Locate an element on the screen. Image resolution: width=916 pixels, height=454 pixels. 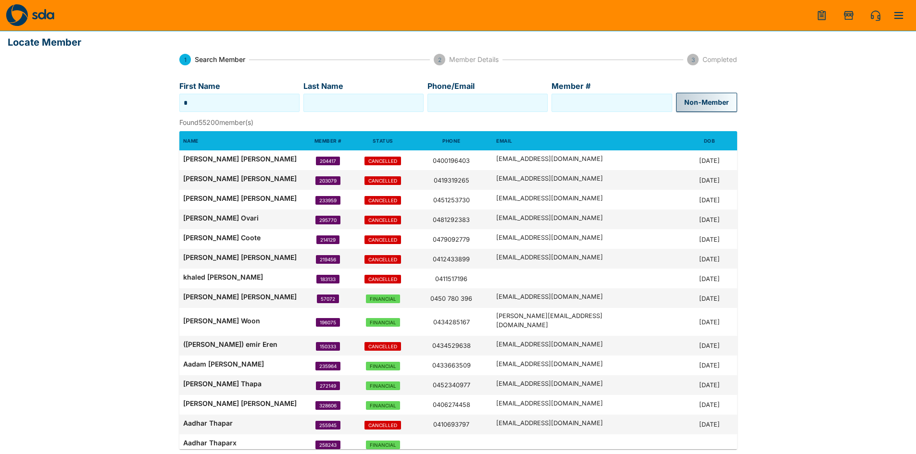
label: First Name is located at coordinates (239, 86).